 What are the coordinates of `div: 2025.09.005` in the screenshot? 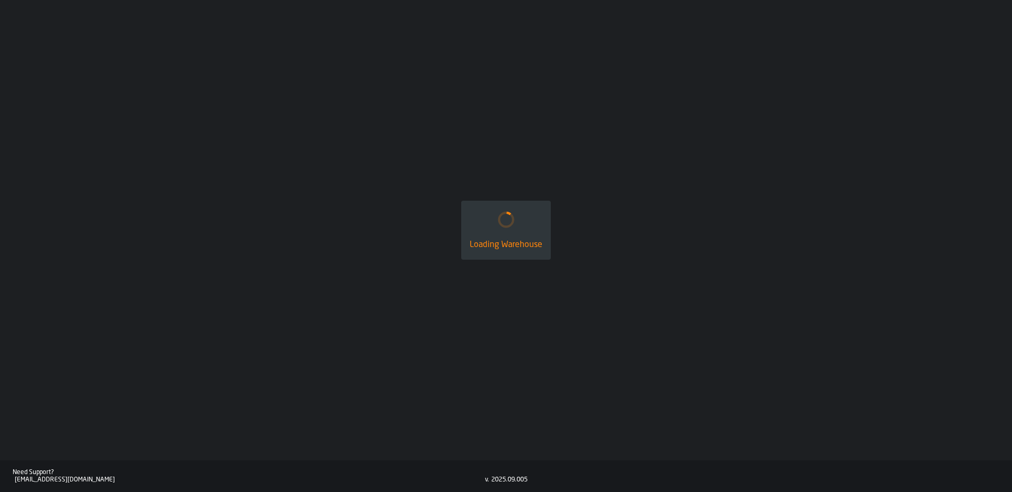 It's located at (509, 480).